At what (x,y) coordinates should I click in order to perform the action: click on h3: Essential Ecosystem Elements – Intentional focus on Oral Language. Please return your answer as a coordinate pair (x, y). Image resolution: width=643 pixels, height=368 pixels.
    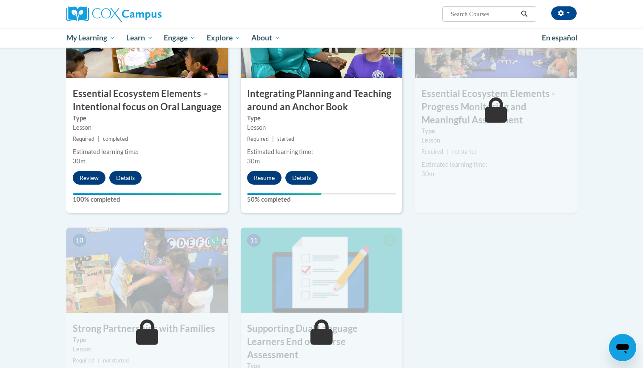
    Looking at the image, I should click on (147, 100).